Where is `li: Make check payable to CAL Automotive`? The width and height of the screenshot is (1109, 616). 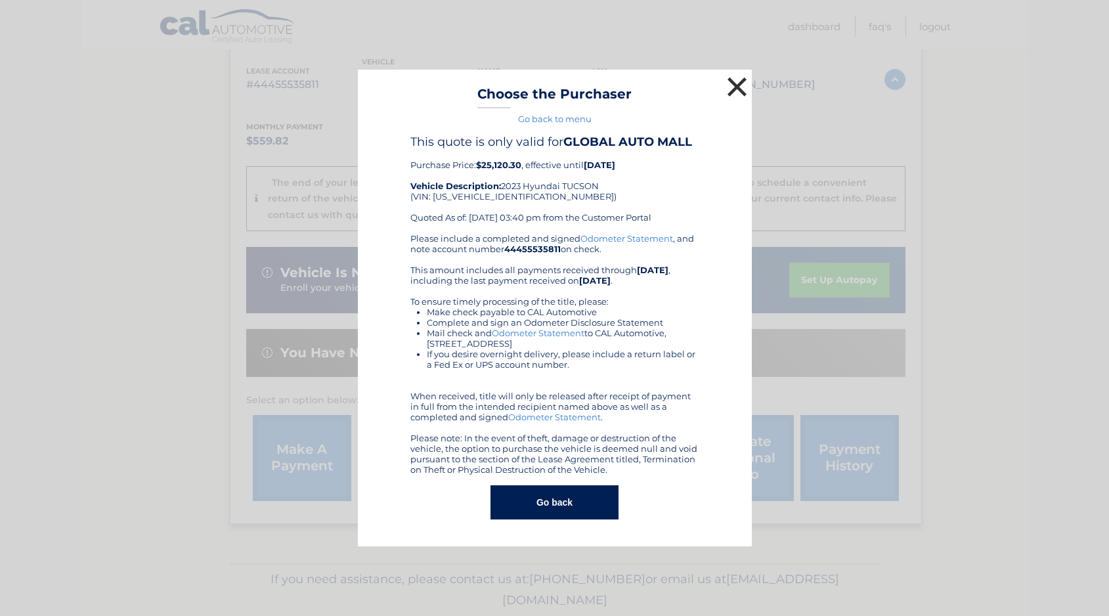
li: Make check payable to CAL Automotive is located at coordinates (563, 312).